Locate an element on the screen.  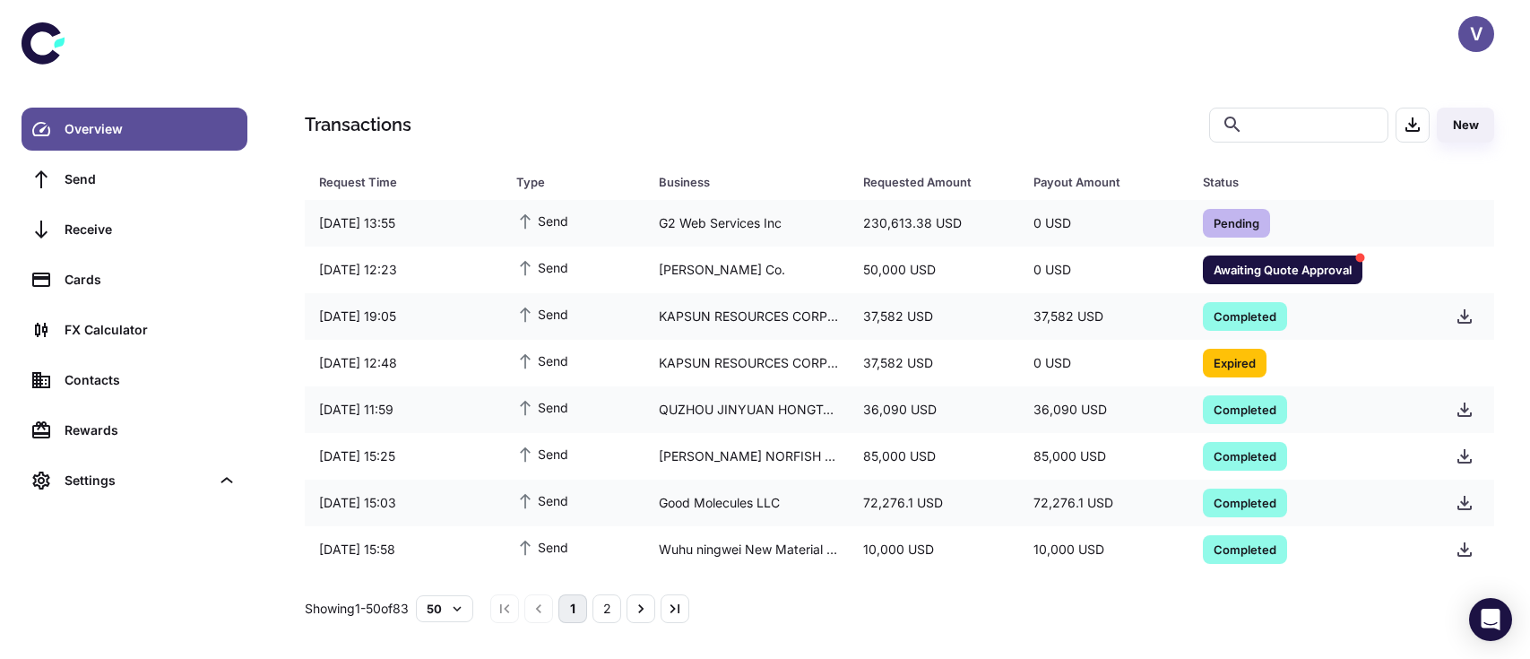
div: QUZHOU JINYUAN HONGTAI REFRIGERANT CO., is located at coordinates (746, 410).